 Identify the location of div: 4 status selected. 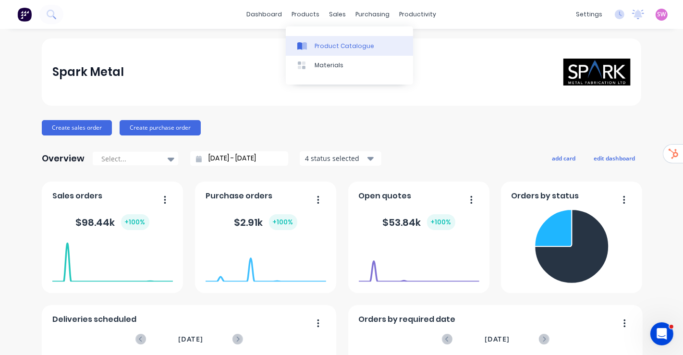
(335, 158).